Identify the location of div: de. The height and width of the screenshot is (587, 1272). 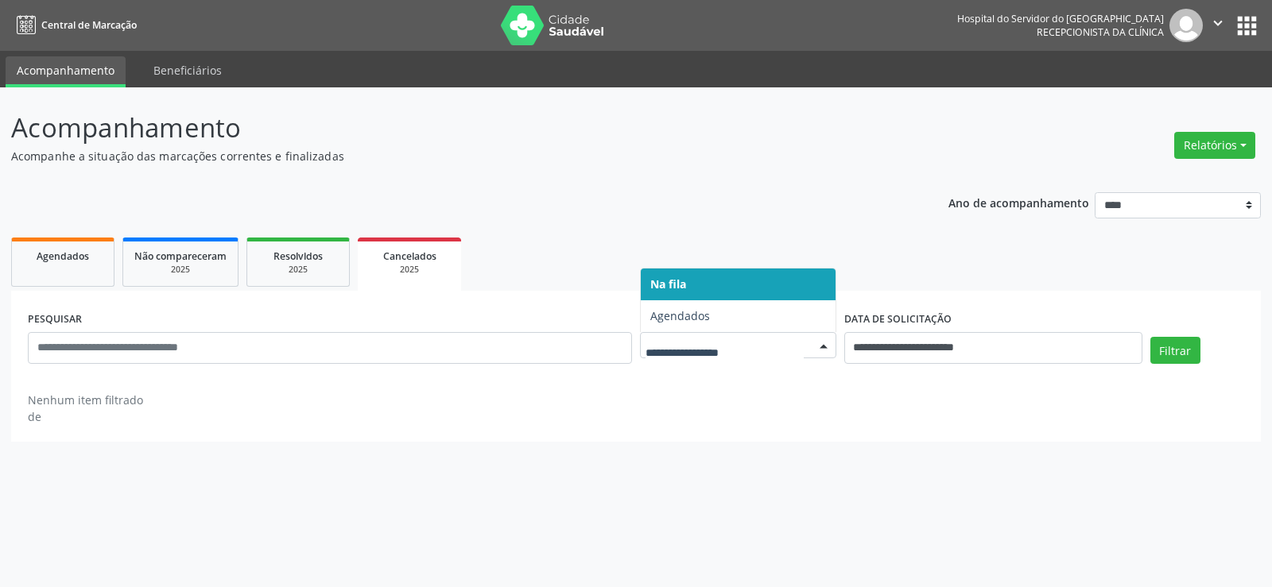
(85, 416).